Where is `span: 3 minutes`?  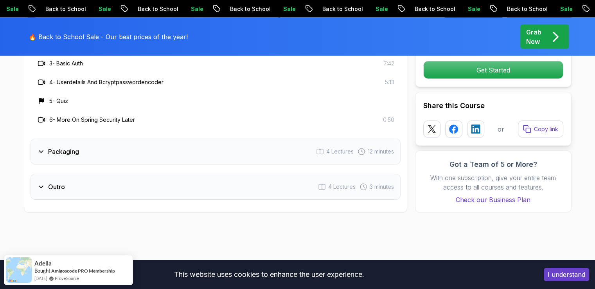
span: 3 minutes is located at coordinates (382, 187).